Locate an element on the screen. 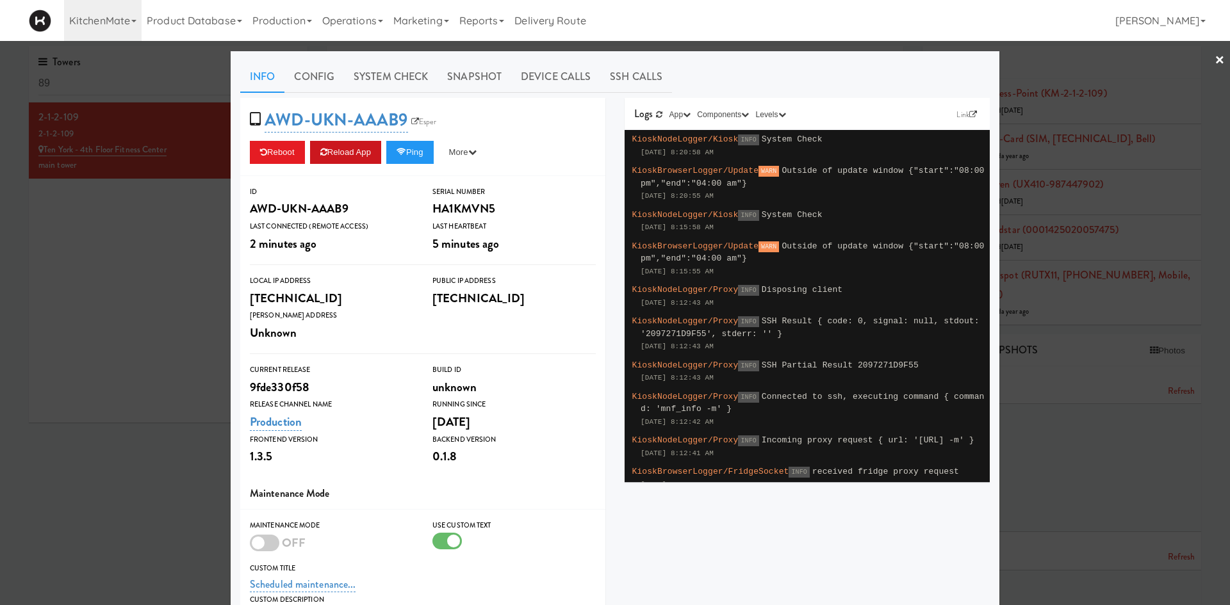 The height and width of the screenshot is (605, 1230). div: Local IP Address is located at coordinates (331, 281).